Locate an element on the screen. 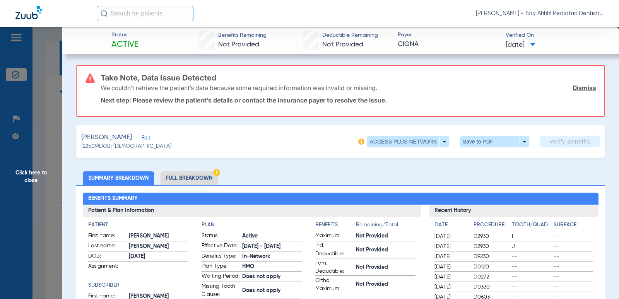  p: Next step: Please review the patient’s details or contact the insurance payer to resolve the issue. is located at coordinates (348, 100).